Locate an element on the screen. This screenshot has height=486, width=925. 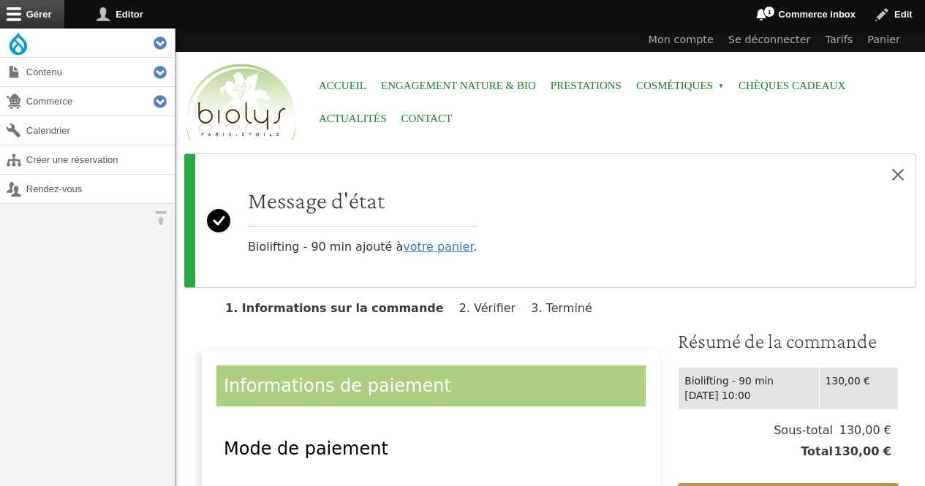
li: Informations sur la commande is located at coordinates (340, 308).